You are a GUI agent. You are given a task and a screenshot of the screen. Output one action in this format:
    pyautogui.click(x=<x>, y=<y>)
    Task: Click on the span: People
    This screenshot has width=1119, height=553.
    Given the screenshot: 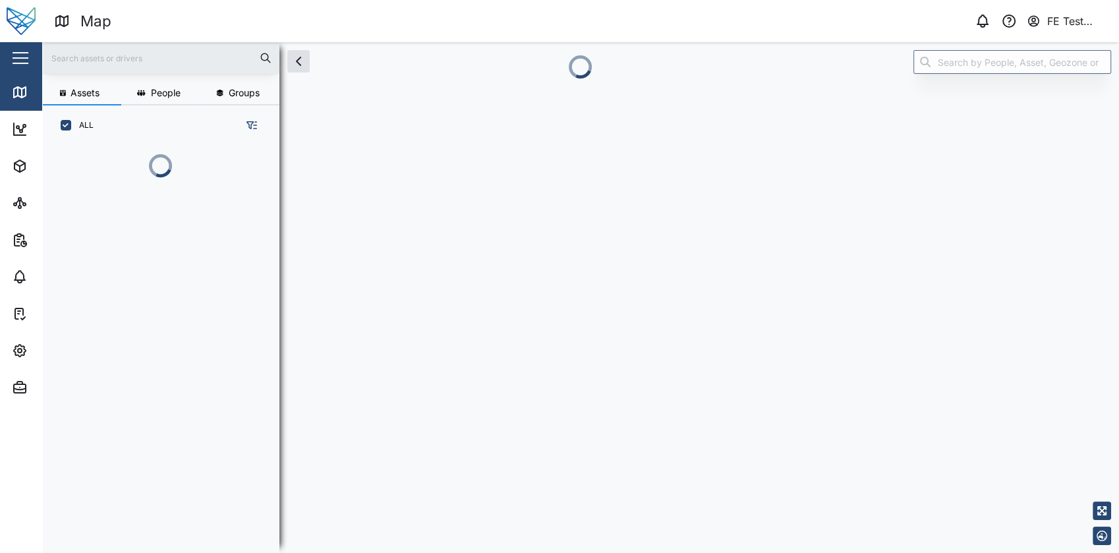 What is the action you would take?
    pyautogui.click(x=165, y=93)
    